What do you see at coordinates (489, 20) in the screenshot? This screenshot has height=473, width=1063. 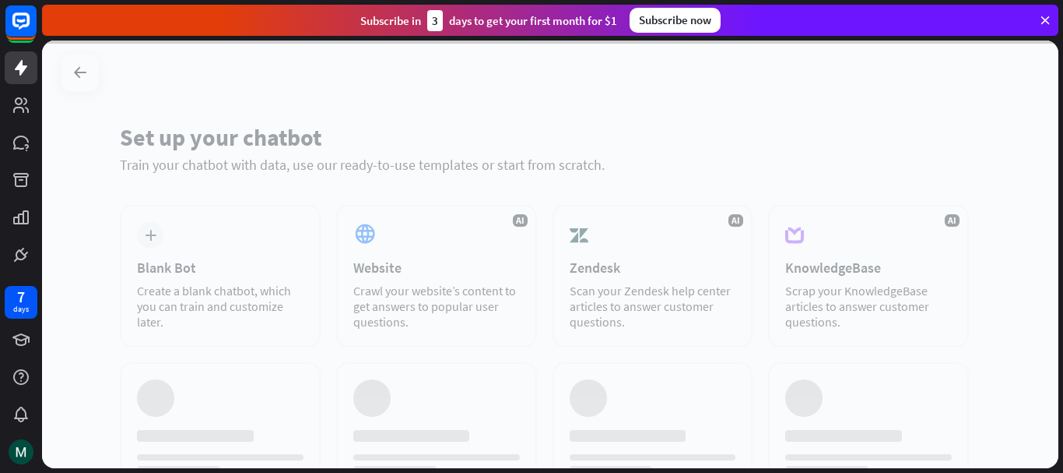 I see `div: Subscribe in days to get your first month for $1` at bounding box center [489, 20].